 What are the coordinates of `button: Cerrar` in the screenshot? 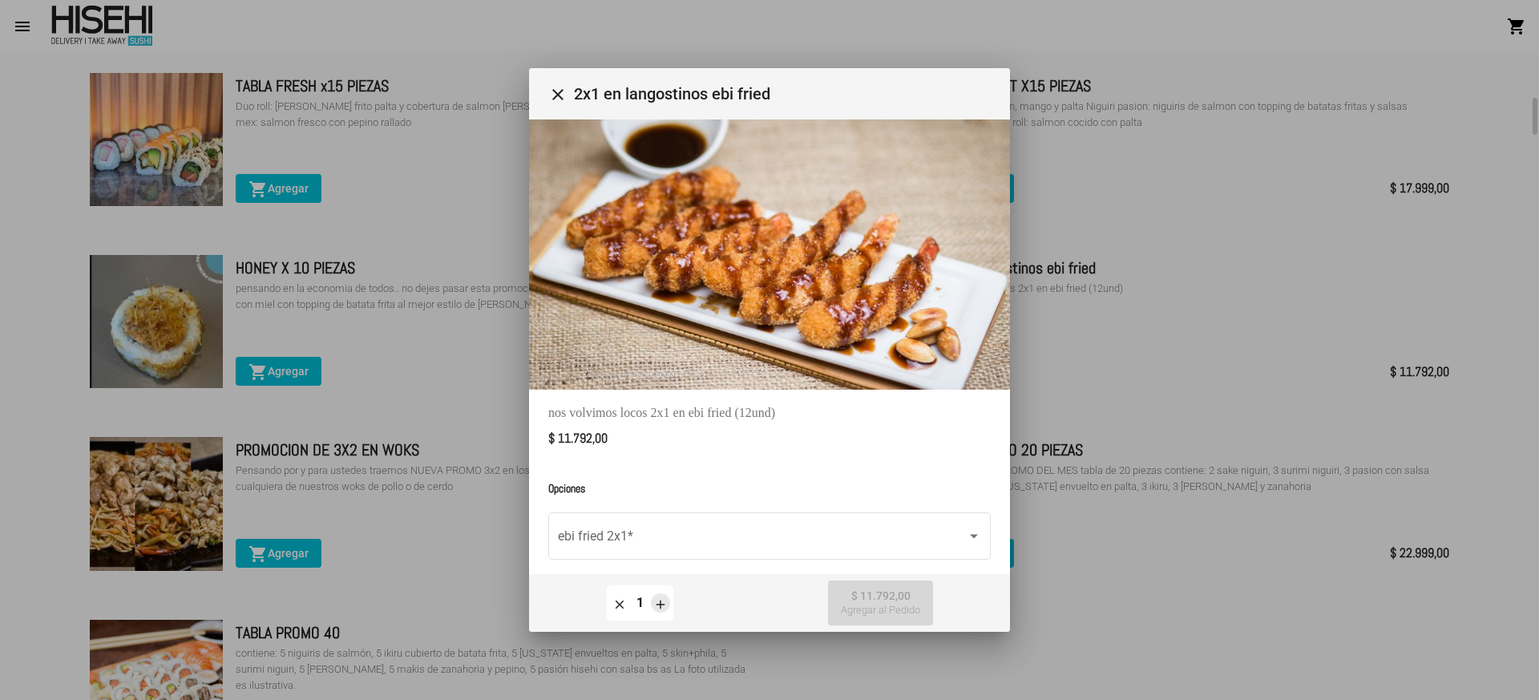 It's located at (558, 94).